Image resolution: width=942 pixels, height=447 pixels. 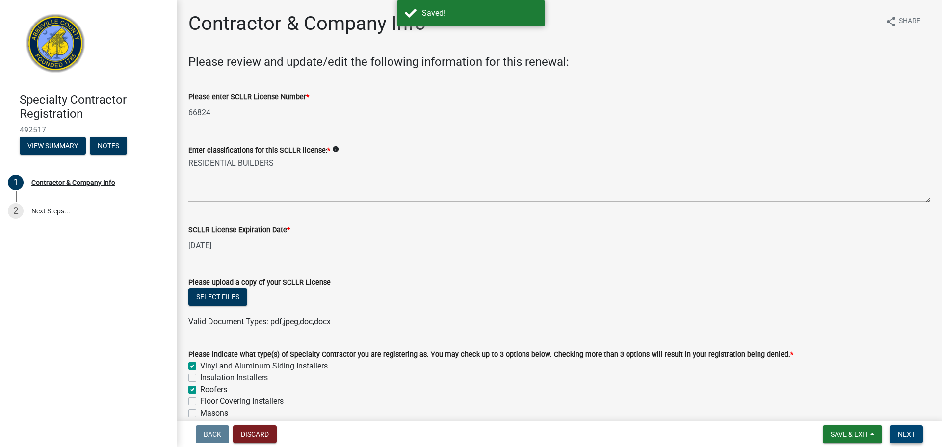 What do you see at coordinates (234, 378) in the screenshot?
I see `label: Insulation Installers` at bounding box center [234, 378].